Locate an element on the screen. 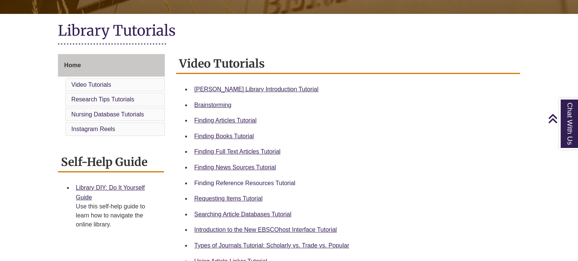 The width and height of the screenshot is (578, 261). a: Library DIY: Do It Yourself Guide is located at coordinates (110, 193).